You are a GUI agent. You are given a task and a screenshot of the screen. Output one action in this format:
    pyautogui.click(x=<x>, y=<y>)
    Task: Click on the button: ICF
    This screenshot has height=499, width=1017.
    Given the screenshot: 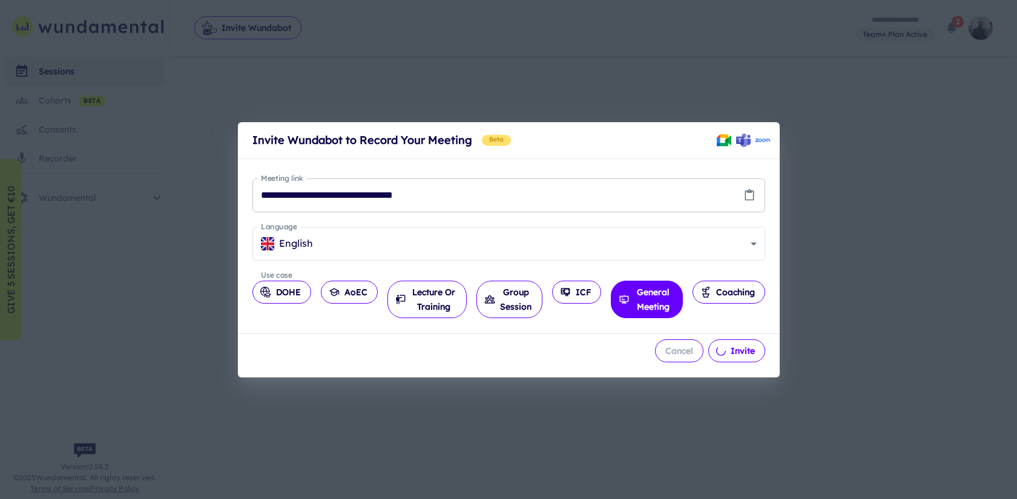 What is the action you would take?
    pyautogui.click(x=576, y=292)
    